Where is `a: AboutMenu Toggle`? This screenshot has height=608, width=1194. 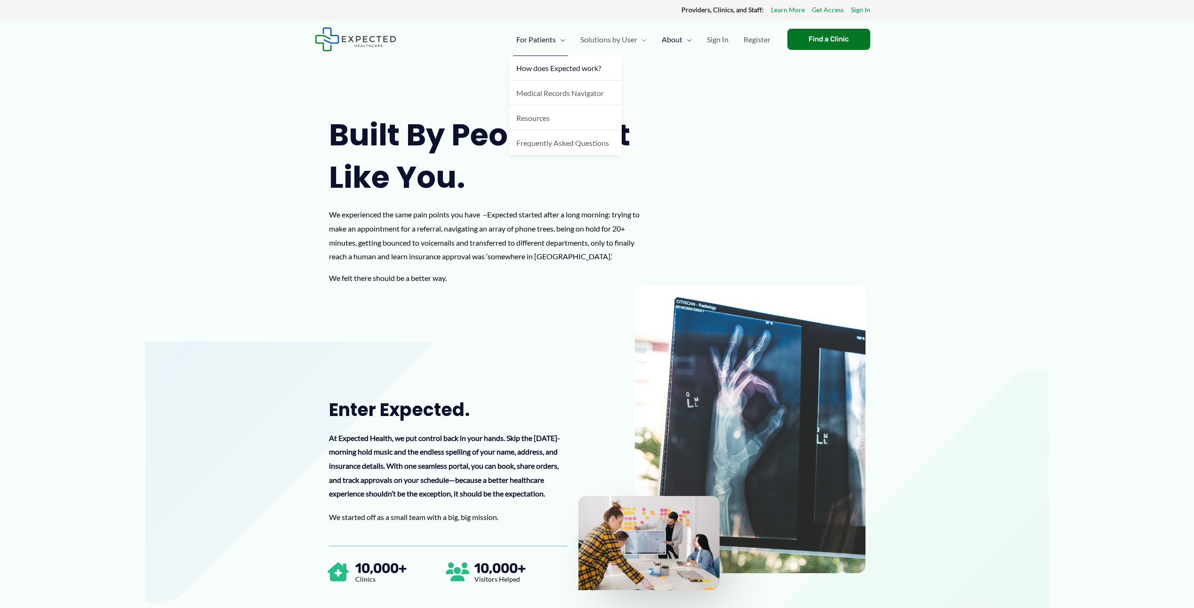 a: AboutMenu Toggle is located at coordinates (677, 40).